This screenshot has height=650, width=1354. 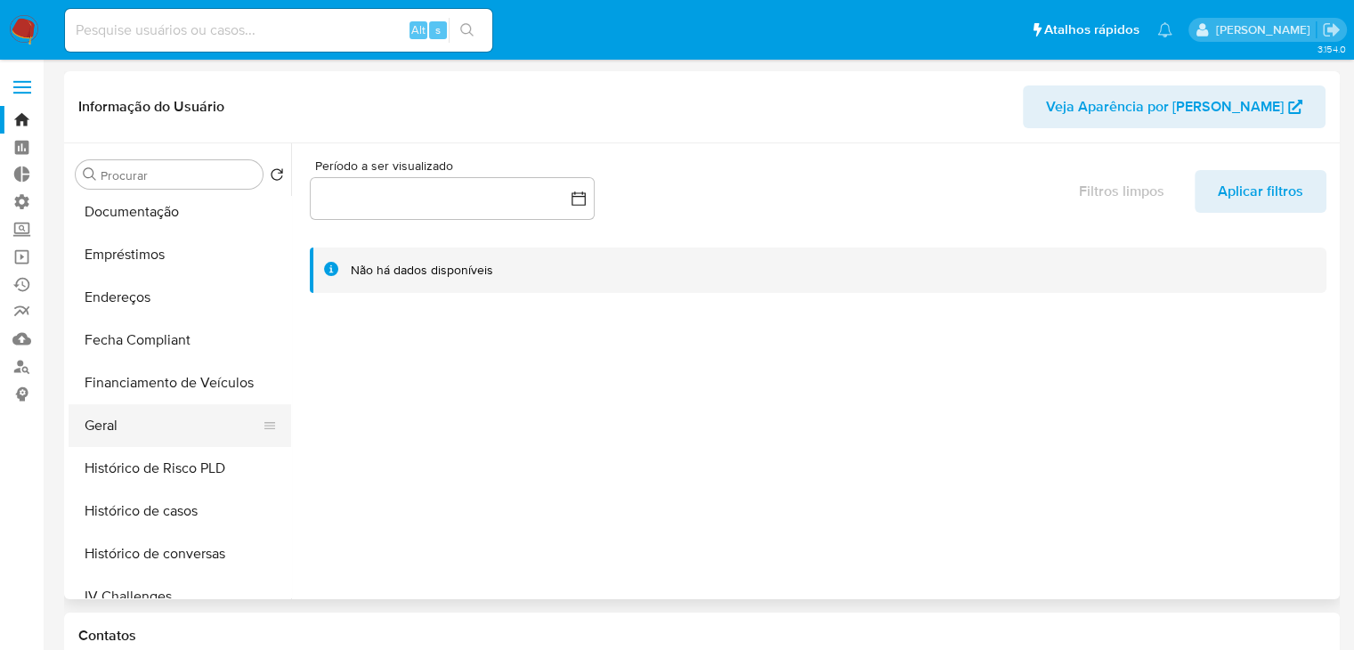 I want to click on button: Endereços, so click(x=180, y=297).